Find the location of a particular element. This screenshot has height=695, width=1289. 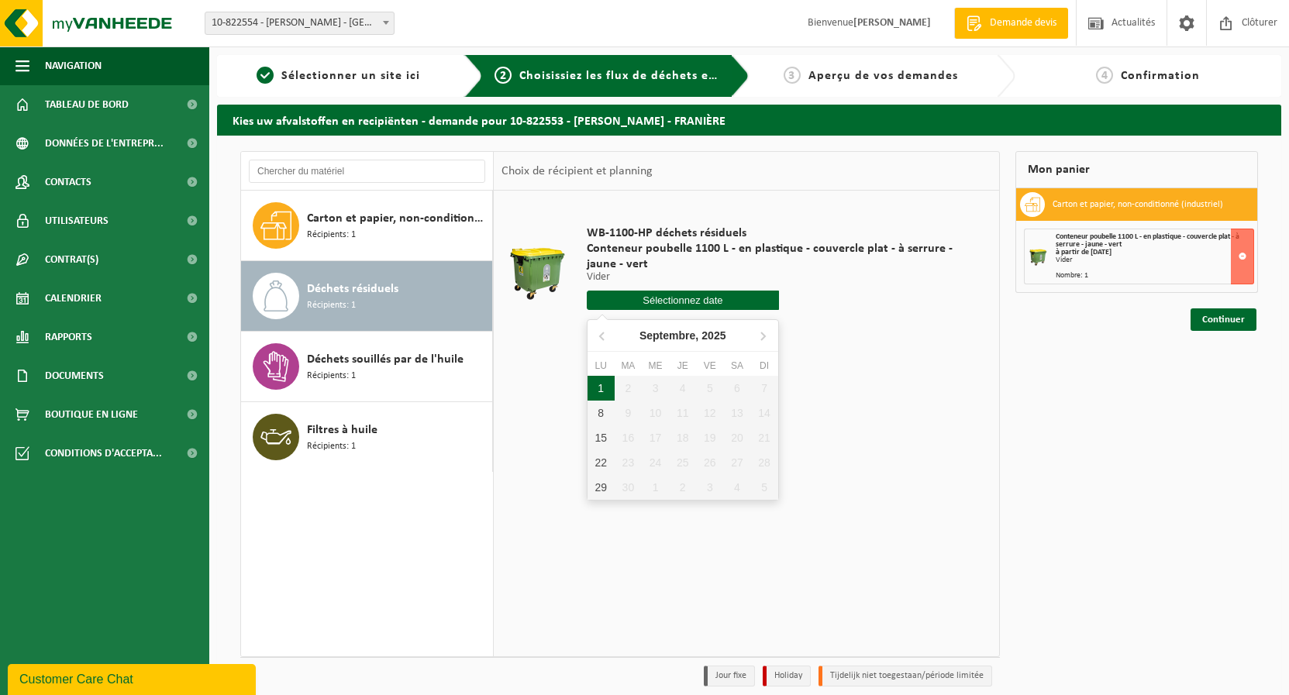

span: Sélectionner un site ici is located at coordinates (350, 76).